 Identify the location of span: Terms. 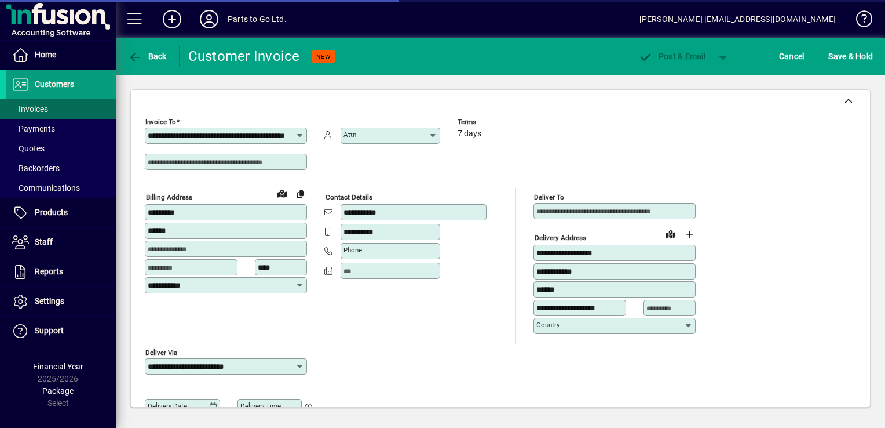
(492, 122).